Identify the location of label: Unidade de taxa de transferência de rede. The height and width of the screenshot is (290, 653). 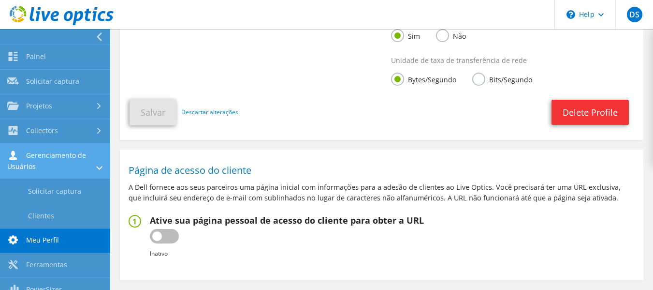
(459, 60).